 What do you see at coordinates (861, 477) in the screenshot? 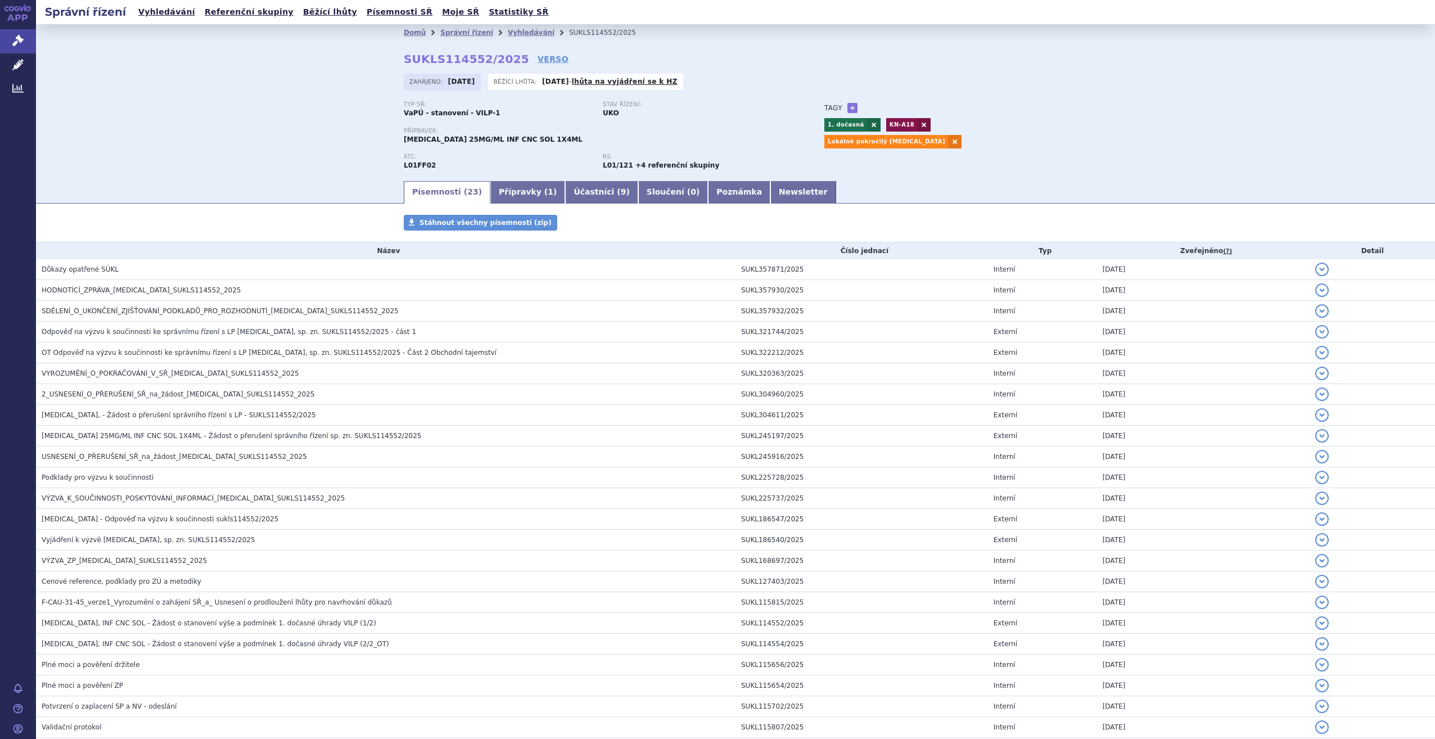
I see `td: SUKL225728/2025` at bounding box center [861, 477].